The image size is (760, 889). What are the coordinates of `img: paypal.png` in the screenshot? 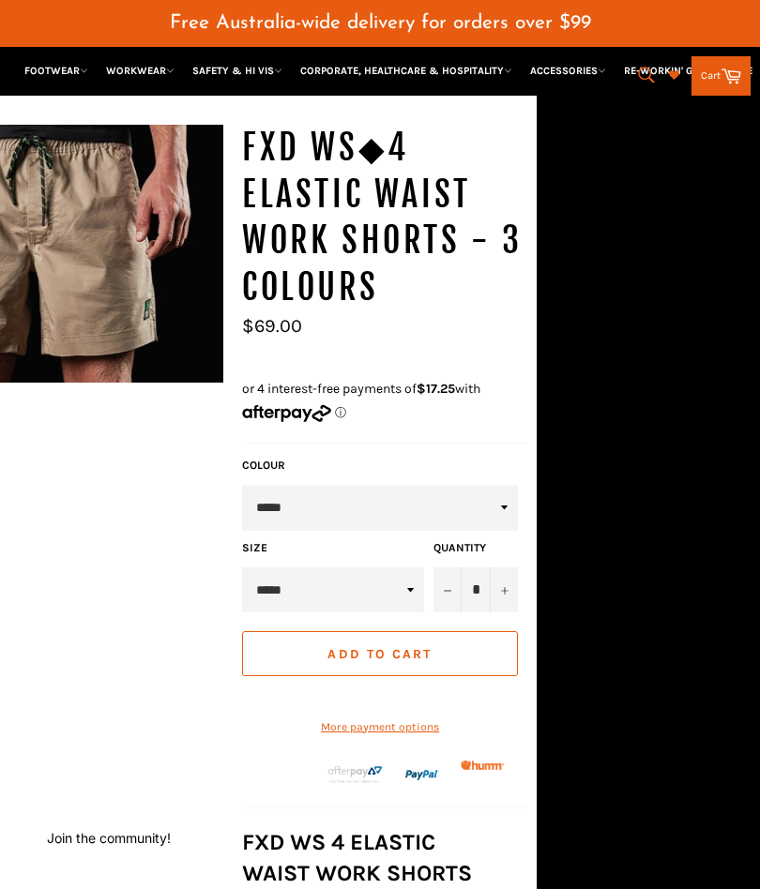 It's located at (422, 775).